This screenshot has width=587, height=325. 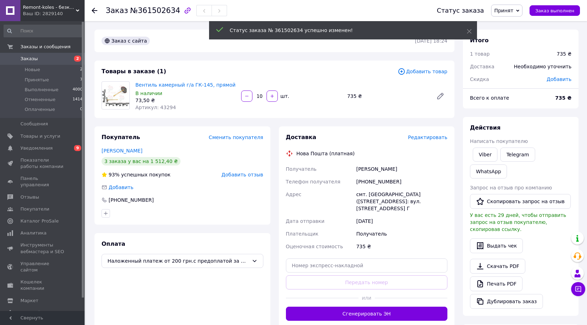 What do you see at coordinates (125, 41) in the screenshot?
I see `div: Заказ с сайта` at bounding box center [125, 41].